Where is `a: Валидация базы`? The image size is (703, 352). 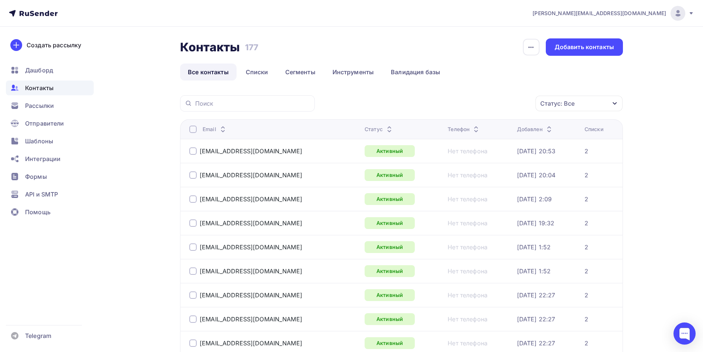
a: Валидация базы is located at coordinates (415, 72).